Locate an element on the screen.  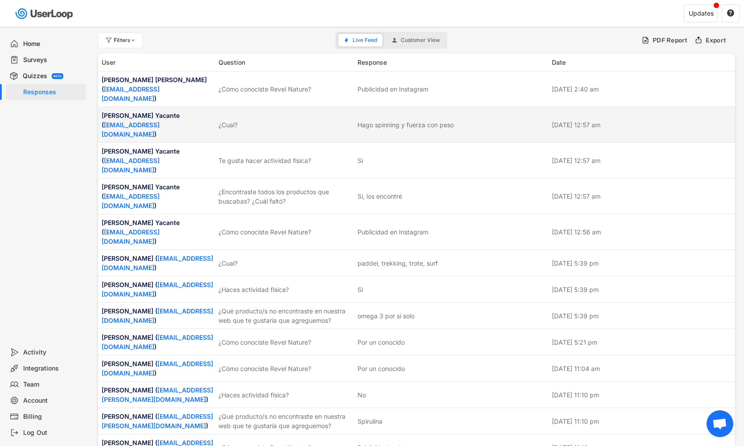
div: Hago spinning y fuerza con peso is located at coordinates (406, 124).